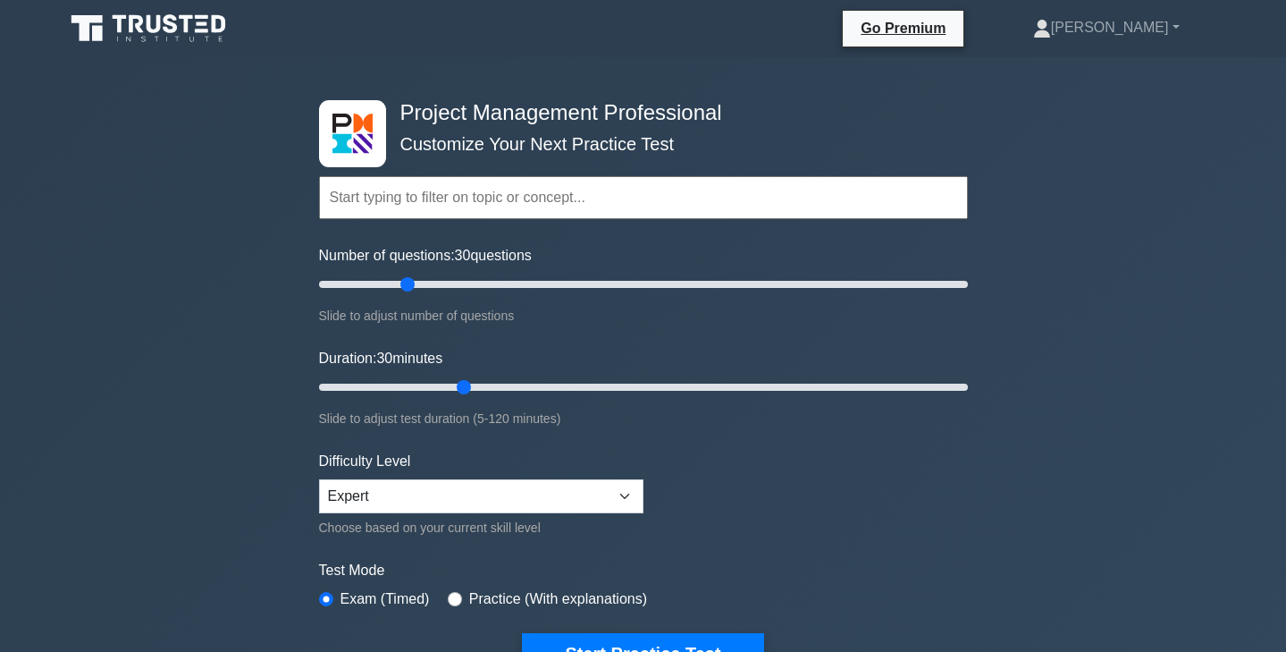 Image resolution: width=1286 pixels, height=652 pixels. Describe the element at coordinates (425, 256) in the screenshot. I see `label: Number of questions: questions` at that location.